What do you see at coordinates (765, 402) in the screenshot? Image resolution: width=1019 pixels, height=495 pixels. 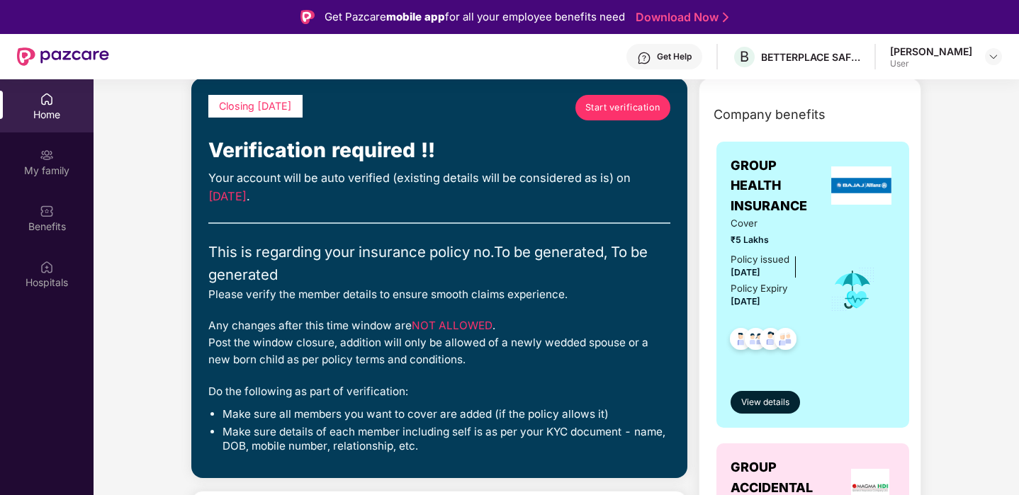 I see `button: View details` at bounding box center [765, 402].